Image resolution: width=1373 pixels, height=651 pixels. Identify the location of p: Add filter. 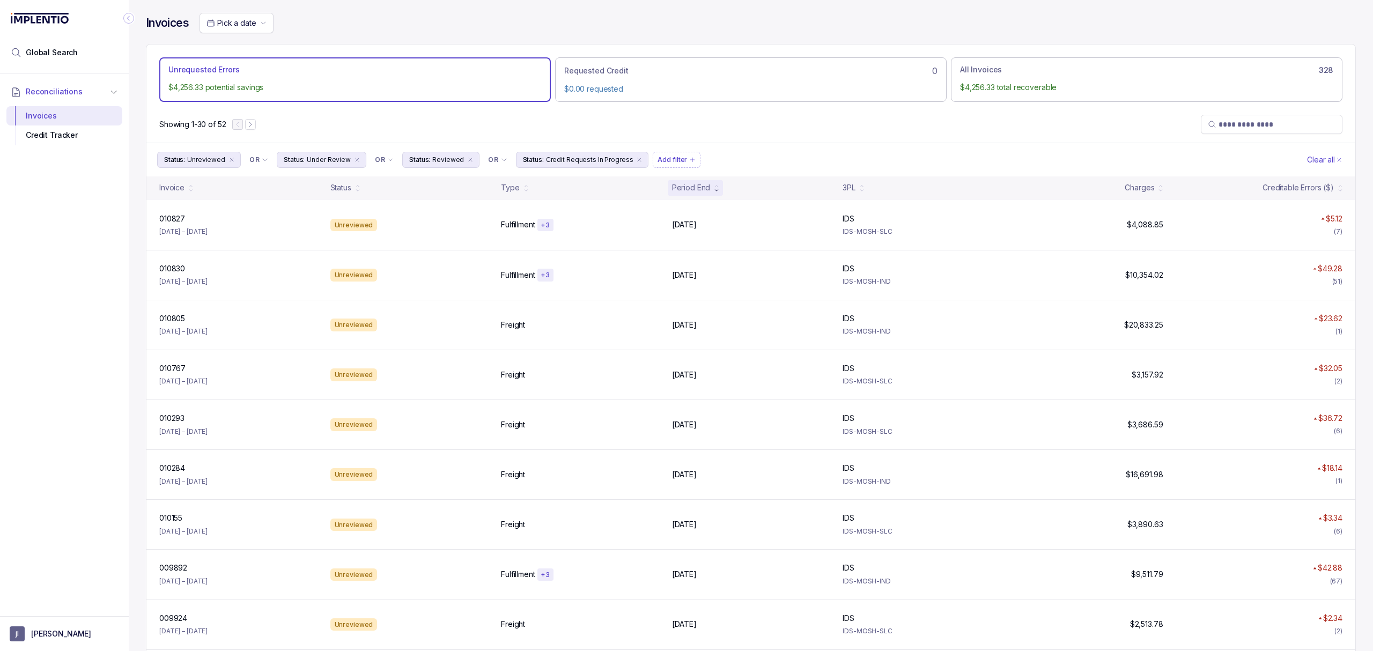
(672, 160).